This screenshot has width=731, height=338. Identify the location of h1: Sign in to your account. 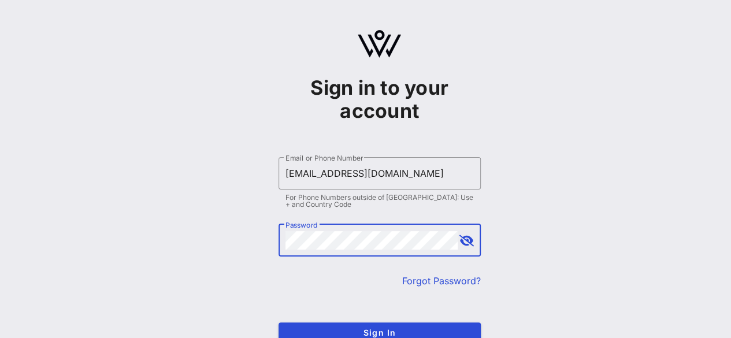
(379, 99).